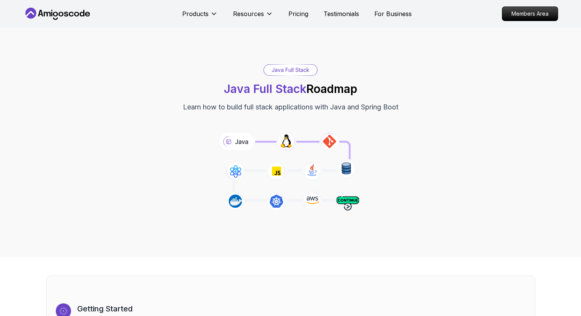 This screenshot has height=316, width=581. I want to click on div: Java Full Stack, so click(290, 70).